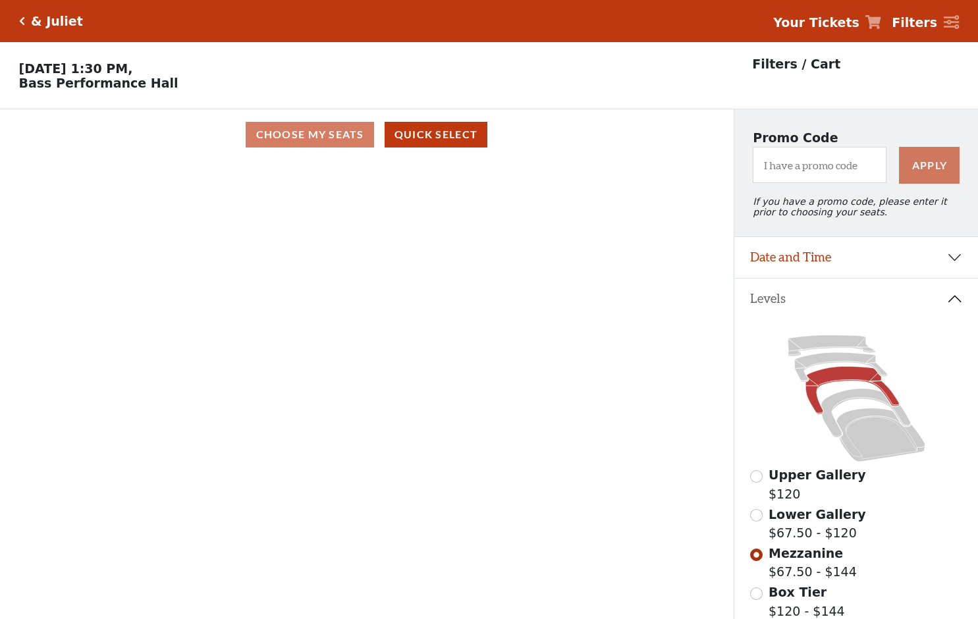 The image size is (978, 619). What do you see at coordinates (831, 346) in the screenshot?
I see `path: Upper Gallery - Seats Available: 295` at bounding box center [831, 346].